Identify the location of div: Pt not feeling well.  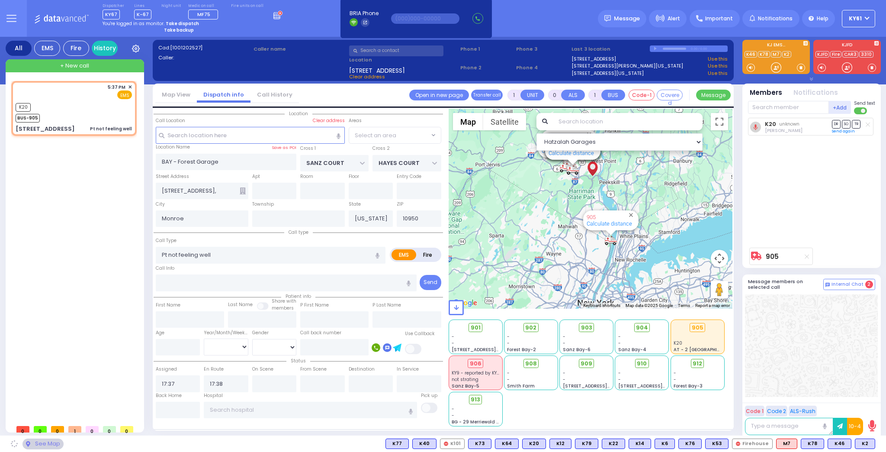
(111, 128).